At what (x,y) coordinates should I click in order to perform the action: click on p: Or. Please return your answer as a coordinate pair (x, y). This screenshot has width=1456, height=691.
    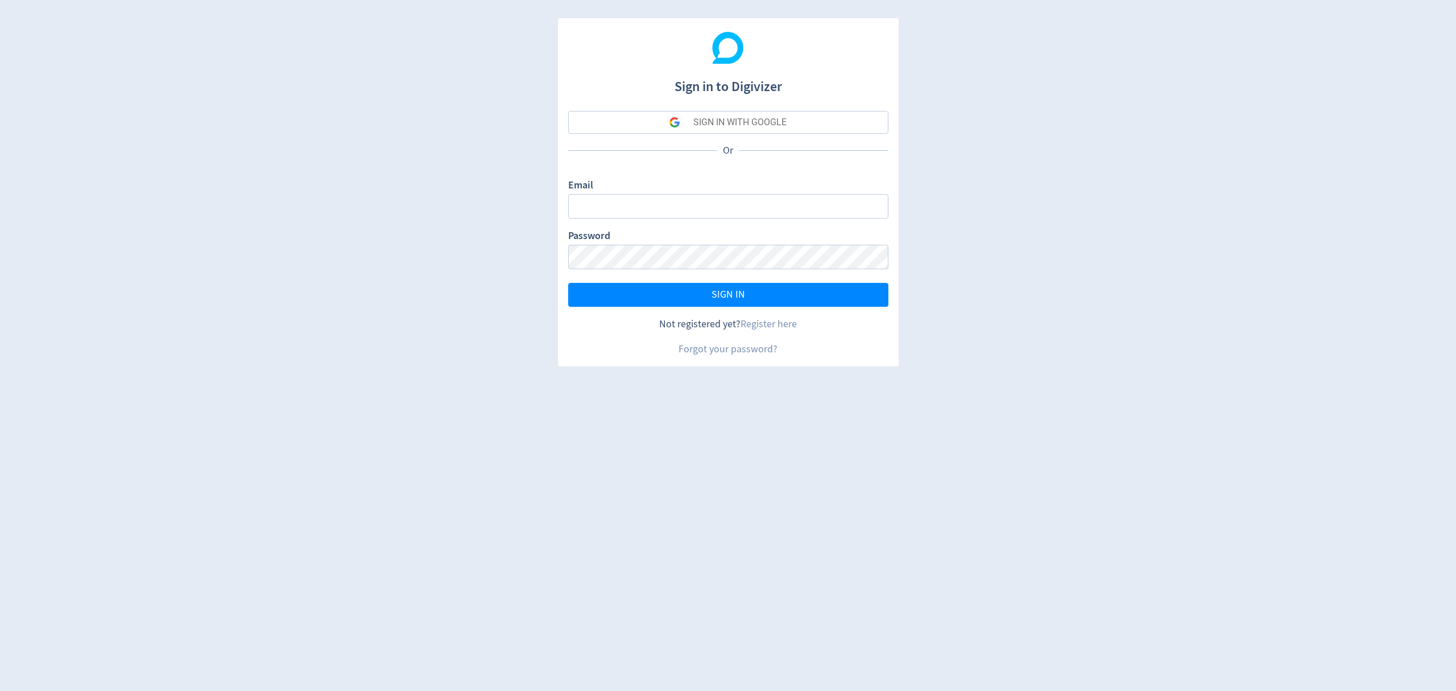
    Looking at the image, I should click on (728, 150).